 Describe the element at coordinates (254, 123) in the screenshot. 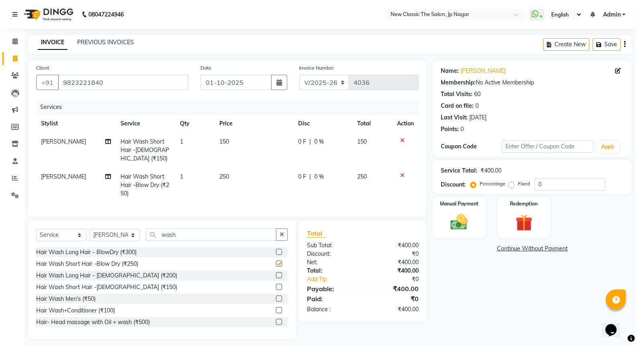

I see `th: Price` at that location.